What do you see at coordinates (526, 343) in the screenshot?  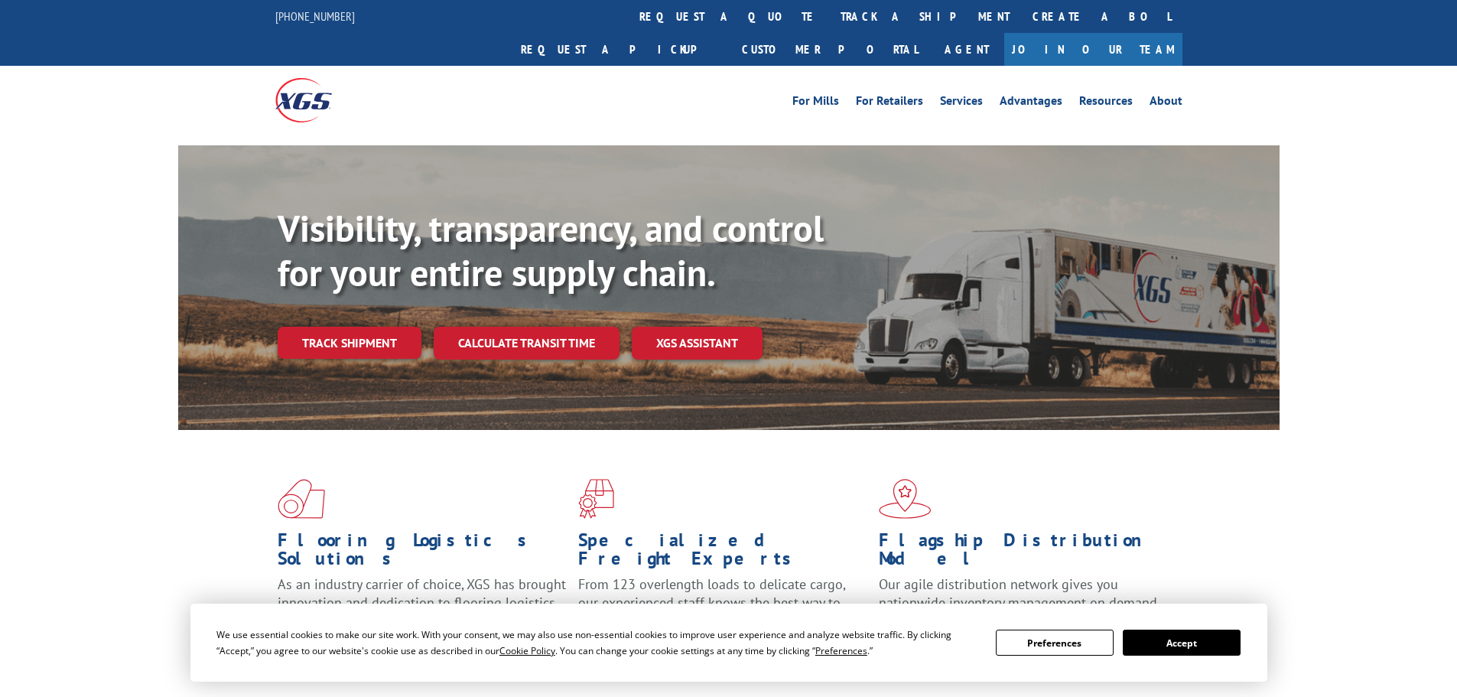 I see `a: Calculate transit time` at bounding box center [526, 343].